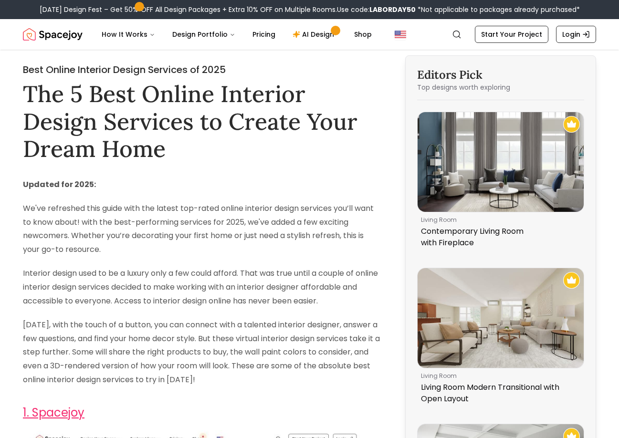 Image resolution: width=619 pixels, height=438 pixels. What do you see at coordinates (376, 10) in the screenshot?
I see `span: Use code:` at bounding box center [376, 10].